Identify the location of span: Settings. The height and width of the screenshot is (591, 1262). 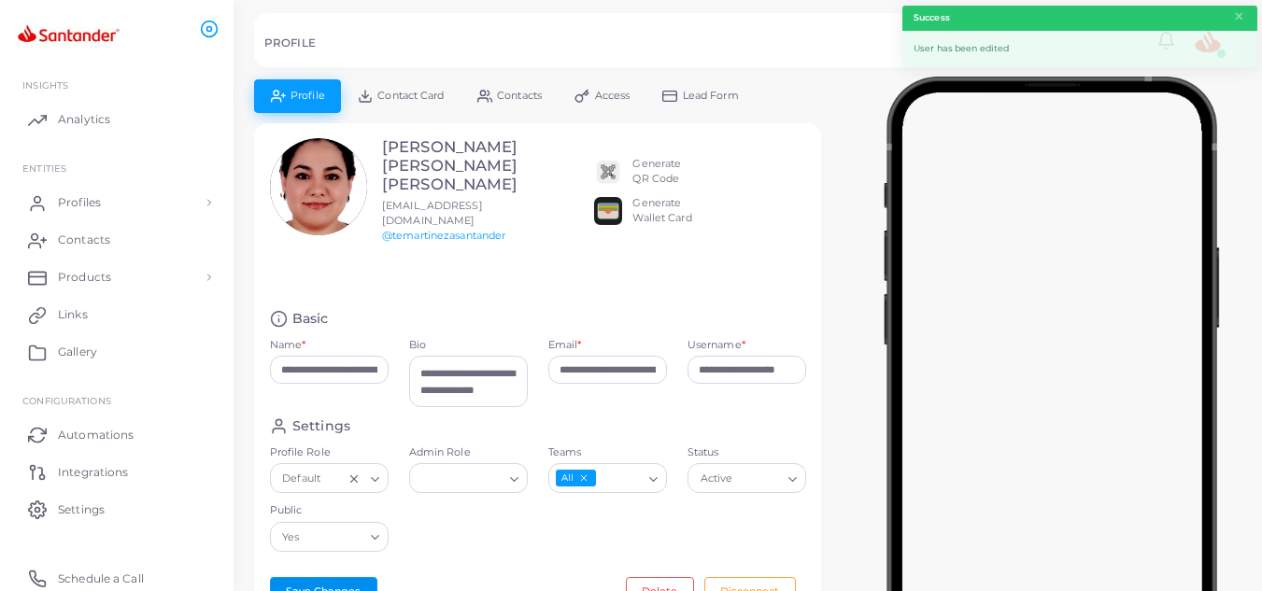
(81, 510).